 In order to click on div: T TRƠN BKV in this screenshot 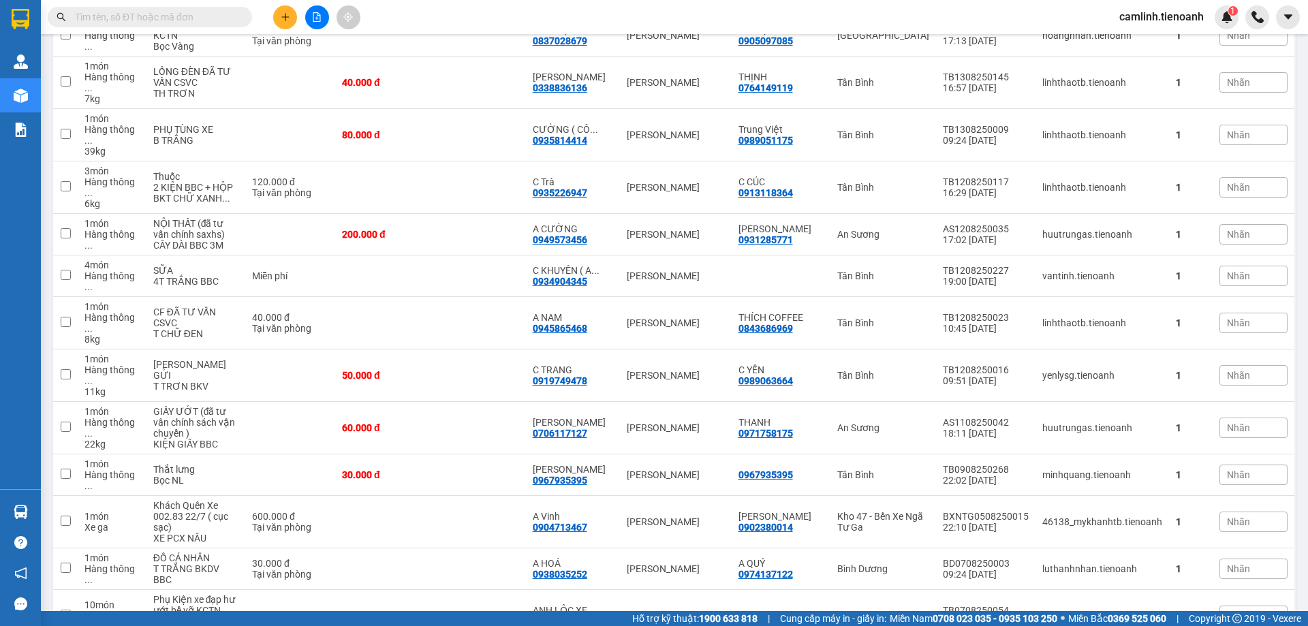, I will do `click(195, 386)`.